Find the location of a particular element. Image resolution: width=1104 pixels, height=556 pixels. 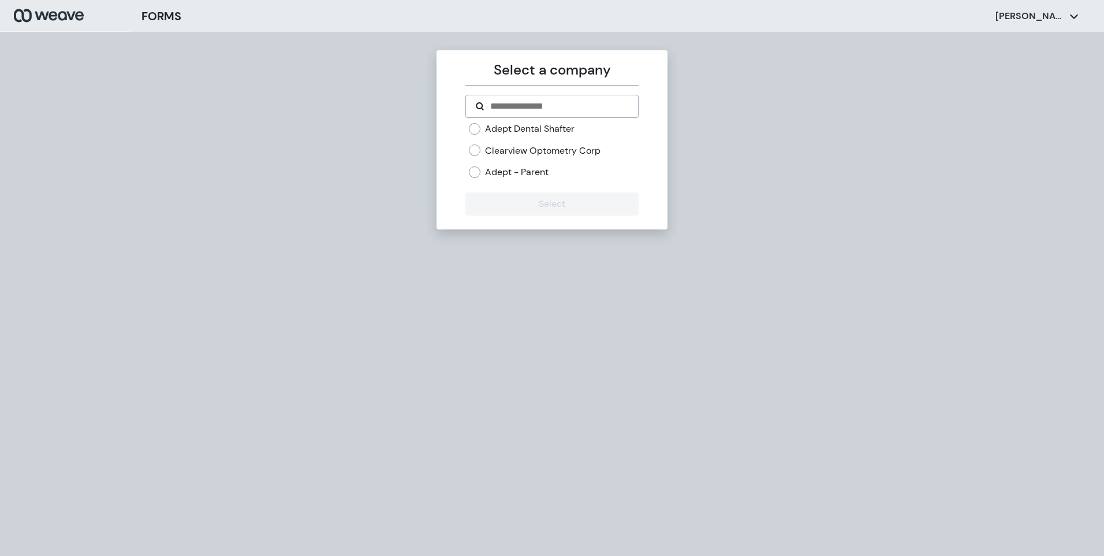

label: Clearview Optometry Corp is located at coordinates (543, 151).